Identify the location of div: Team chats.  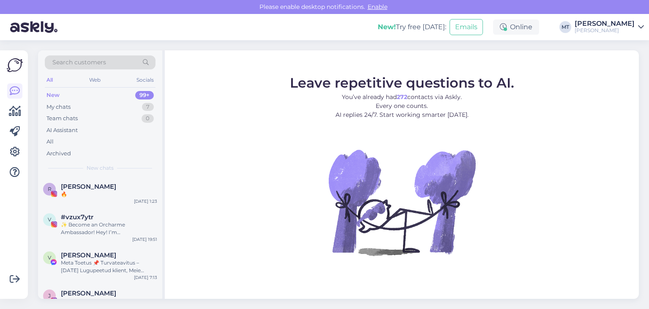
(62, 118).